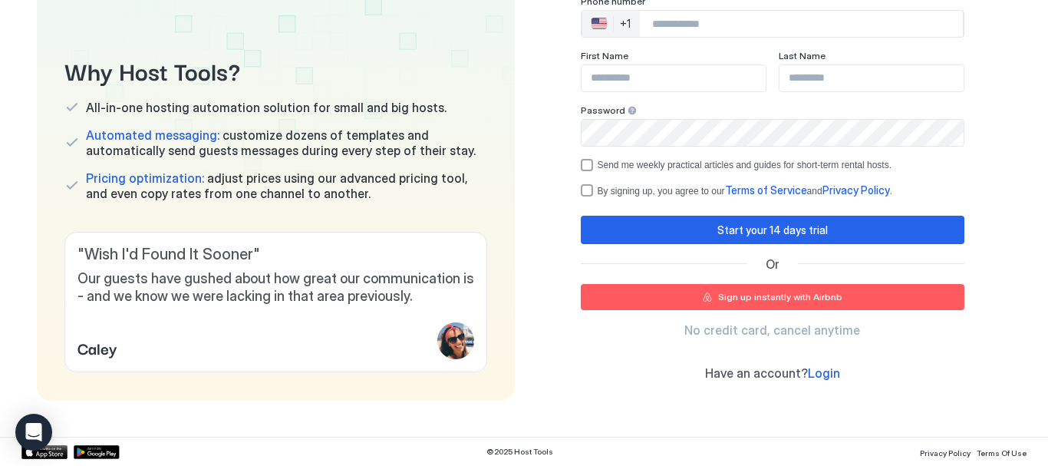  I want to click on span: Login, so click(824, 373).